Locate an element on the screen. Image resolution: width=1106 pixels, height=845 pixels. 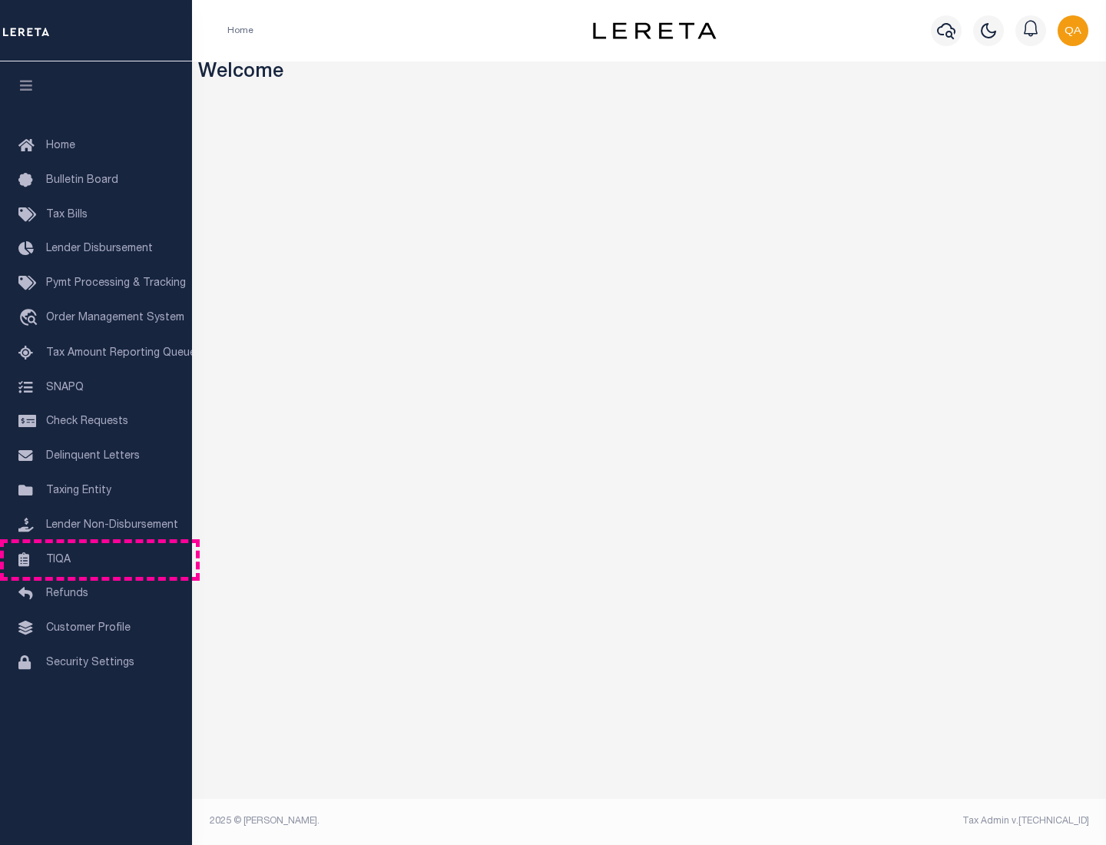
li: Home is located at coordinates (240, 31).